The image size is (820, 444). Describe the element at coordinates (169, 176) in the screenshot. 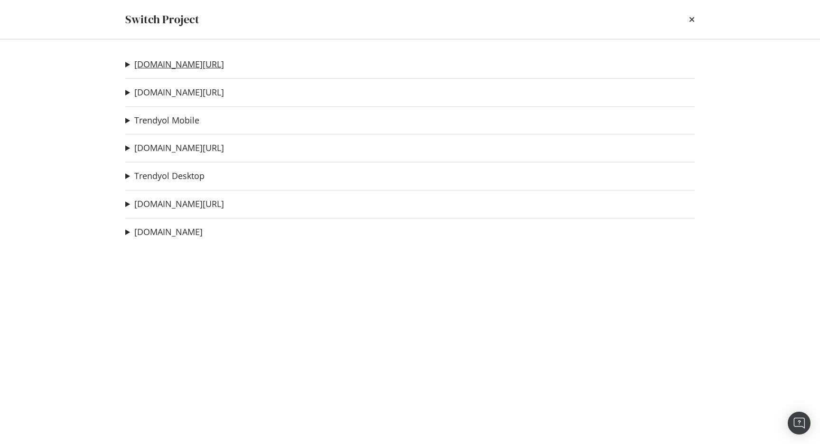

I see `a: Trendyol Desktop` at that location.